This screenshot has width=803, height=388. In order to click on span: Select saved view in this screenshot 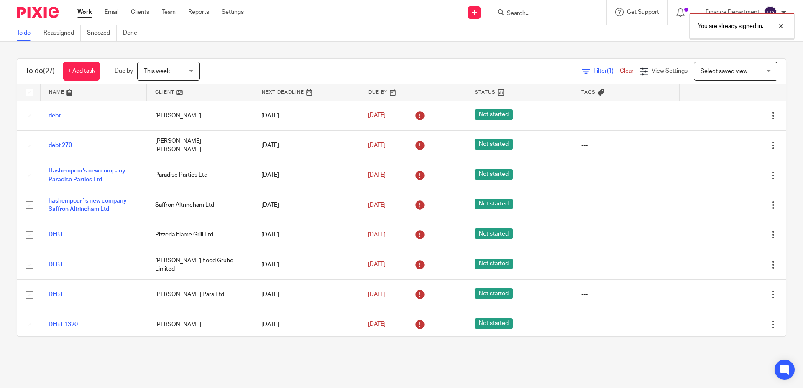, I will do `click(724, 72)`.